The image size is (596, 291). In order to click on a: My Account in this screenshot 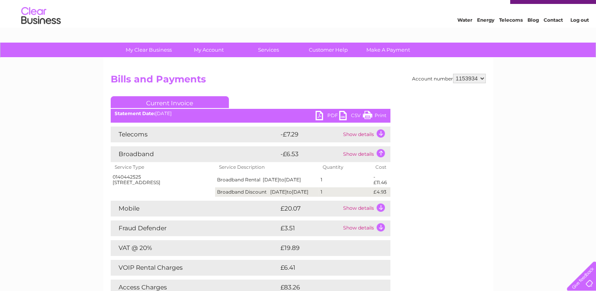, I will do `click(209, 50)`.